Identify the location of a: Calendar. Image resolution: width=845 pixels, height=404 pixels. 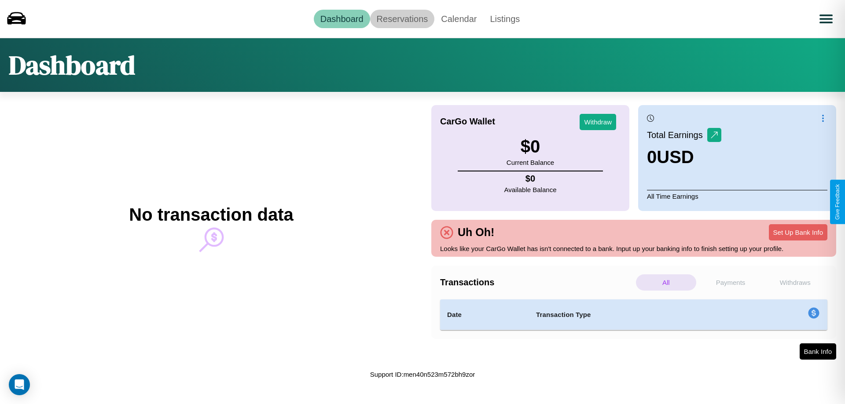
(458, 19).